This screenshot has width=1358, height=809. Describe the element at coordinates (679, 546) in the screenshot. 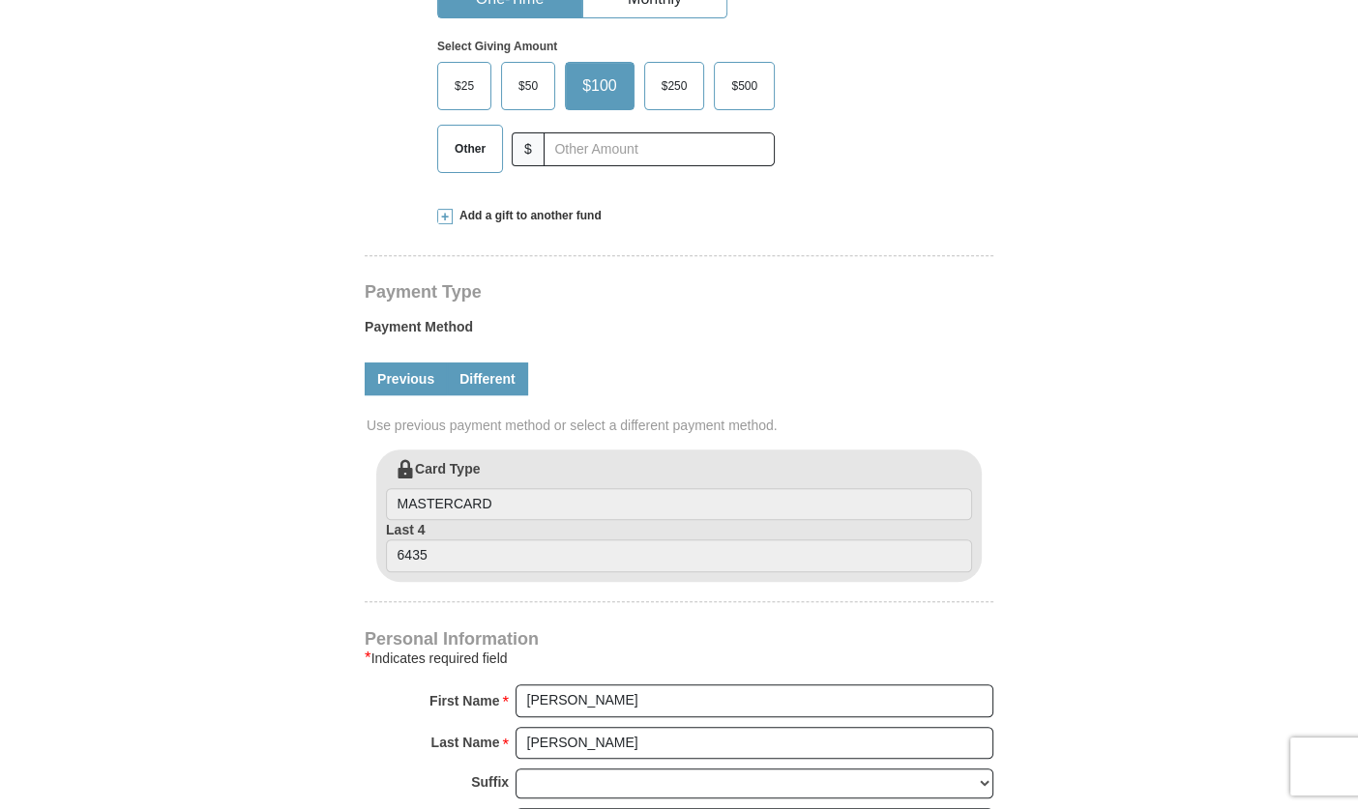

I see `label: Last 4` at that location.